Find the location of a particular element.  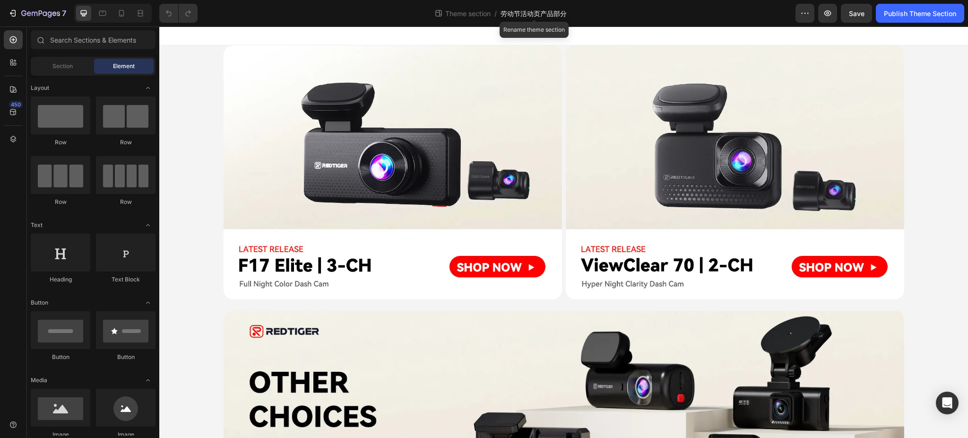

input: Search Sections & Elements is located at coordinates (93, 40).